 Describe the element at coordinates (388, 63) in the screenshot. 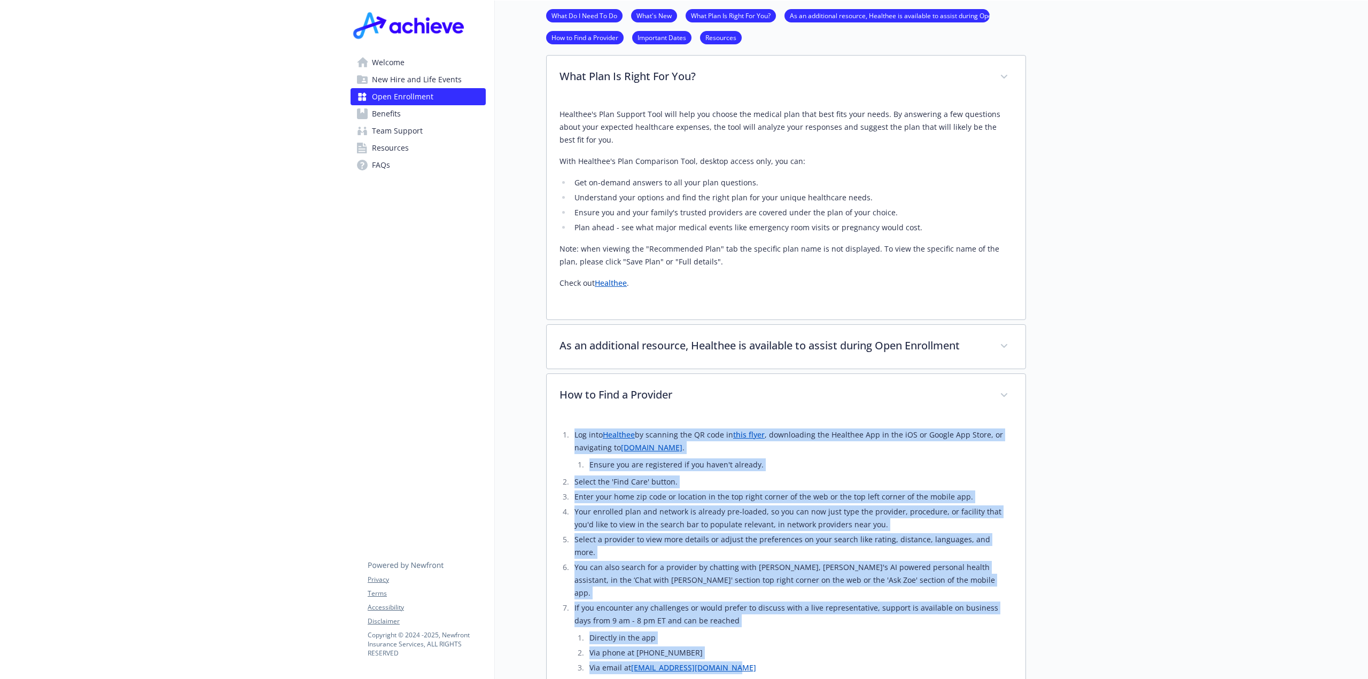

I see `span: Welcome` at that location.